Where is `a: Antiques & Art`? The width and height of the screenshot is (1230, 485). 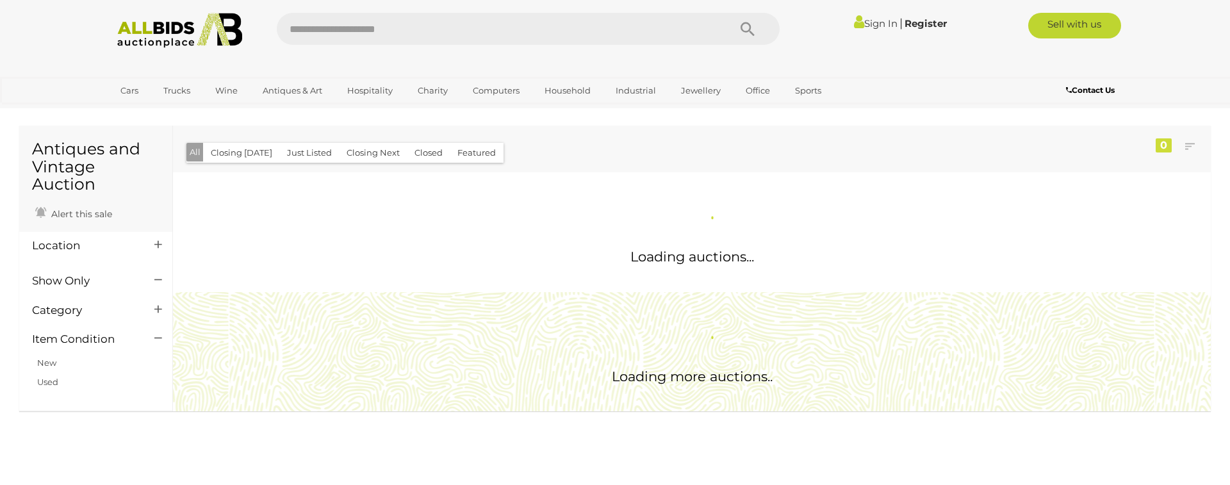 a: Antiques & Art is located at coordinates (292, 90).